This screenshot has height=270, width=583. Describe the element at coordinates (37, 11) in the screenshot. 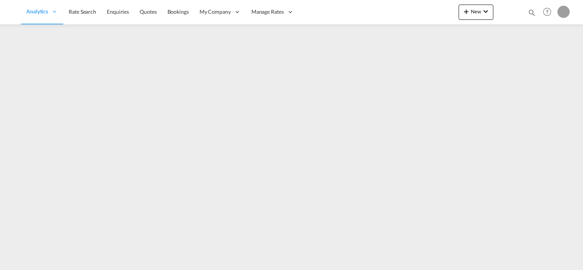

I see `span: Analytics` at that location.